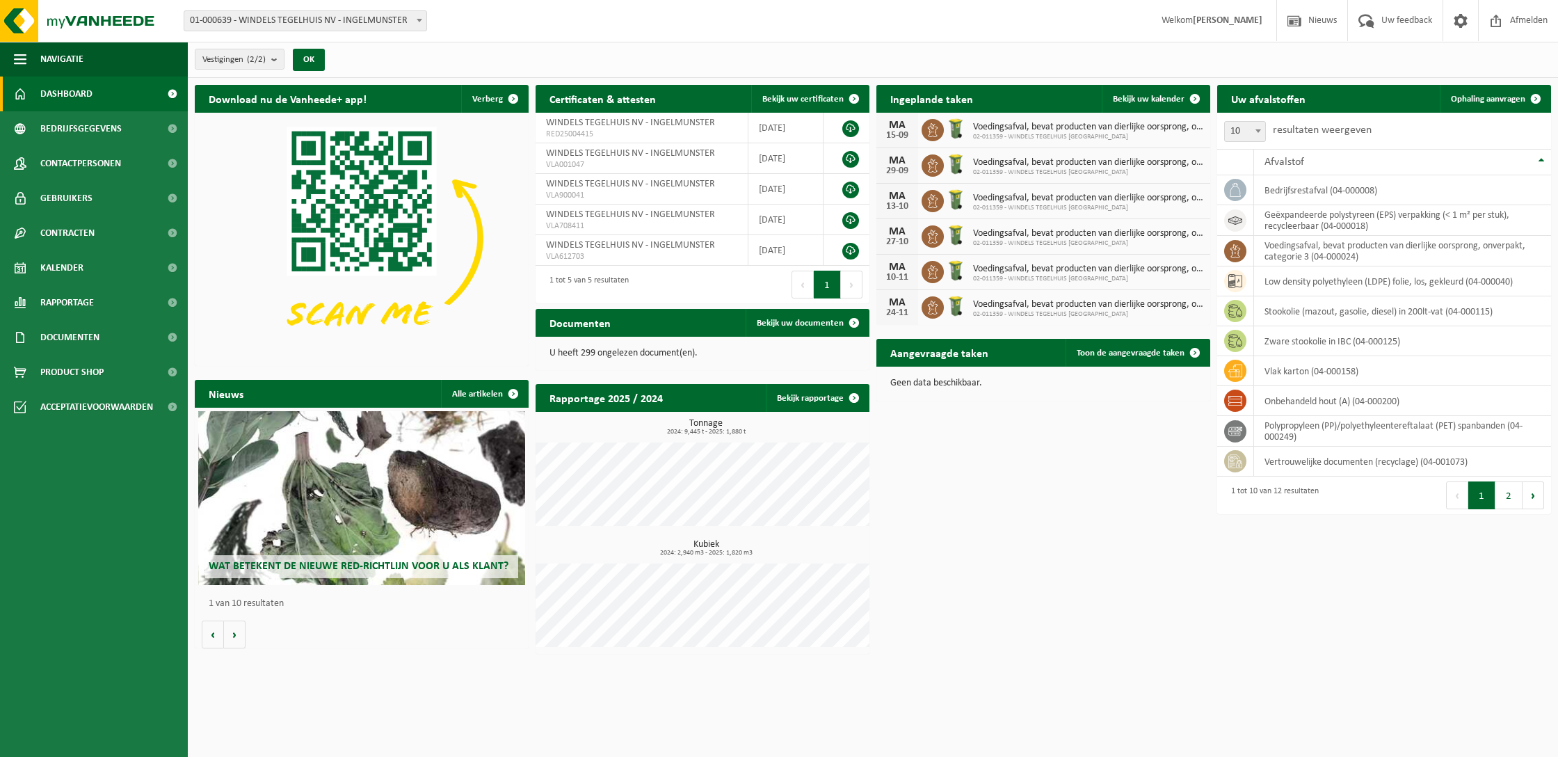 The width and height of the screenshot is (1558, 757). I want to click on div: 29-09, so click(897, 171).